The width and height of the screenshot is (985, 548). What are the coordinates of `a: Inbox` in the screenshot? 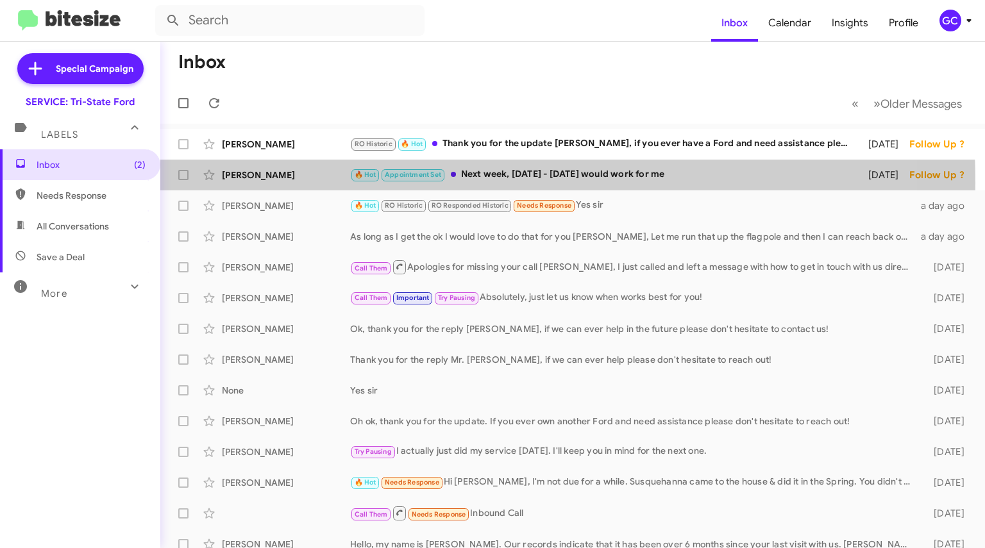 It's located at (734, 23).